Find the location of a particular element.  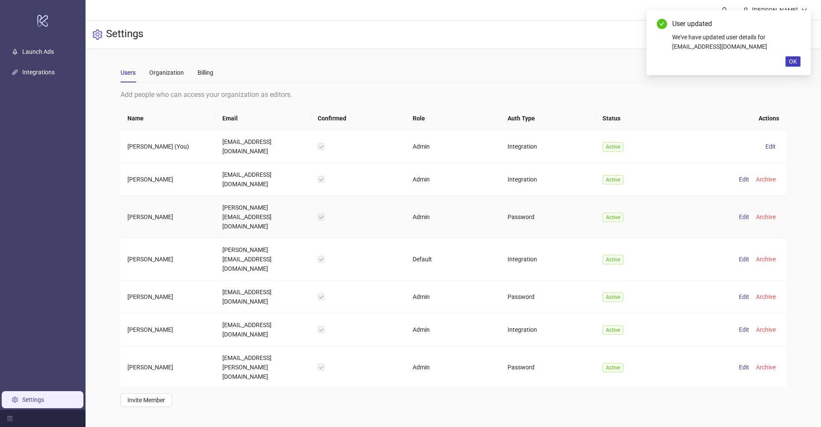

th: Name is located at coordinates (168, 118).